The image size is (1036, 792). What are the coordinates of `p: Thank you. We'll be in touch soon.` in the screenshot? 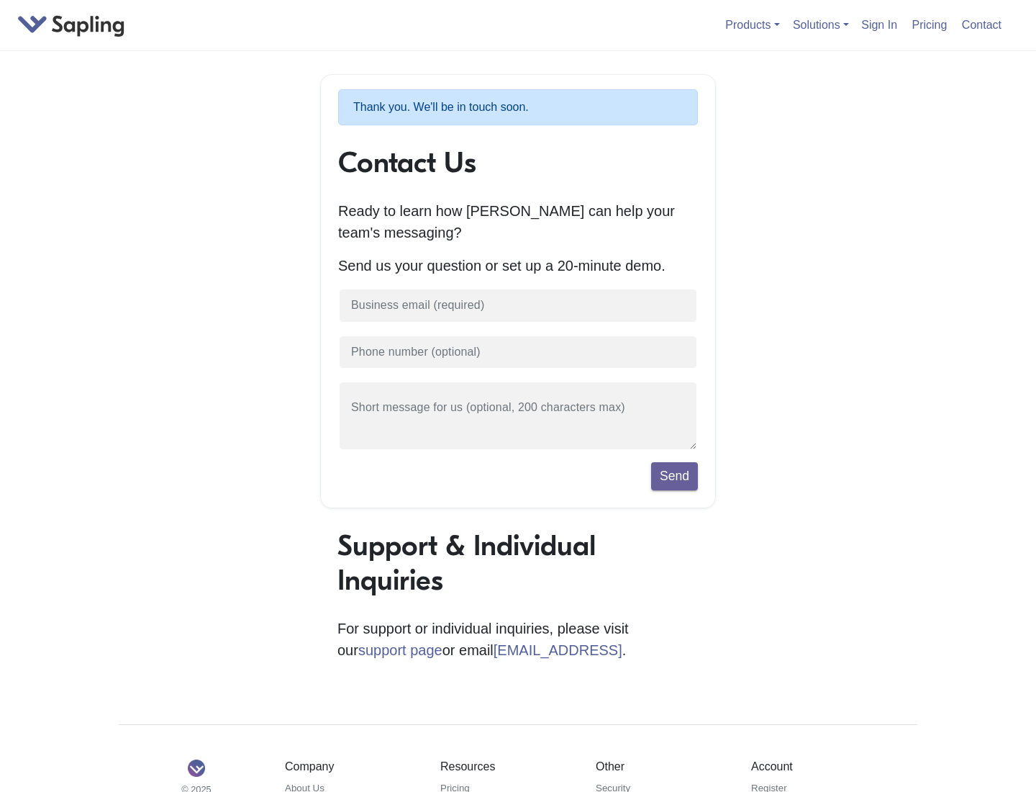 It's located at (518, 107).